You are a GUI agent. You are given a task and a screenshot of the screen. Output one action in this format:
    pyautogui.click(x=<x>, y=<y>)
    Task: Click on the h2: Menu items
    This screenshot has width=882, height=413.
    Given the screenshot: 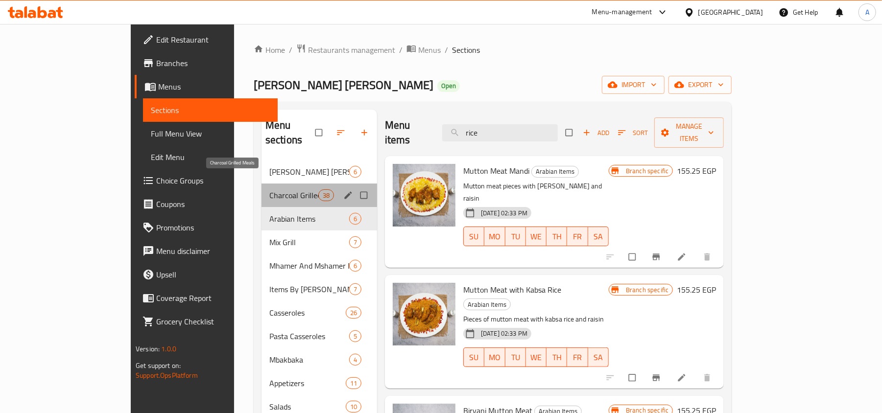 What is the action you would take?
    pyautogui.click(x=407, y=133)
    